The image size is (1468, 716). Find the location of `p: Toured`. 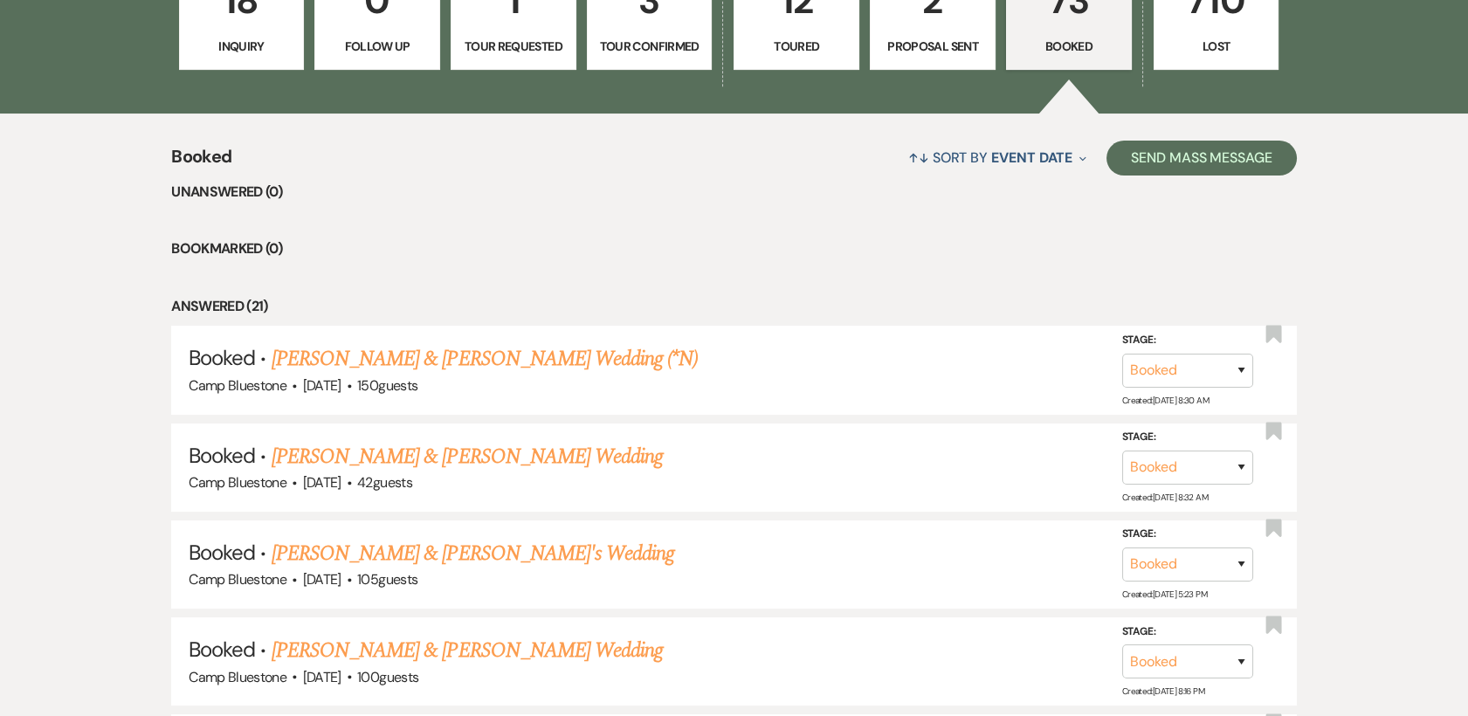

p: Toured is located at coordinates (796, 46).